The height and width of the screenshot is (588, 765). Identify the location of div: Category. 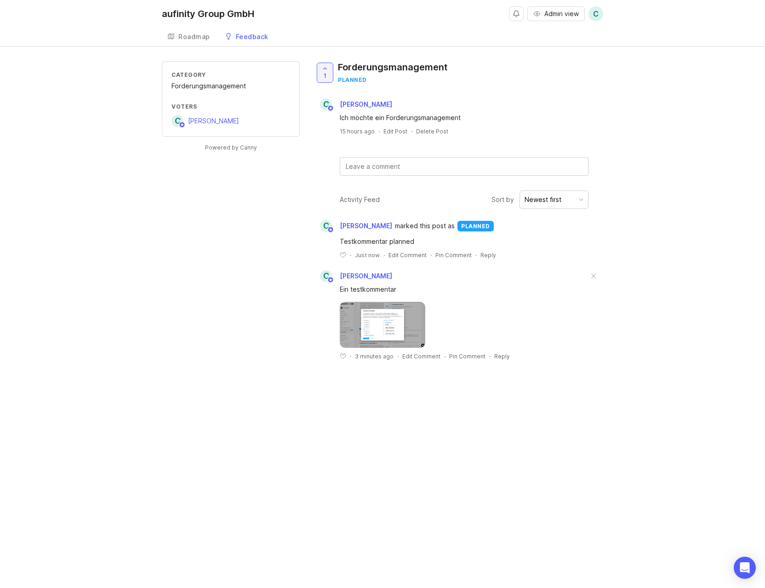
(231, 74).